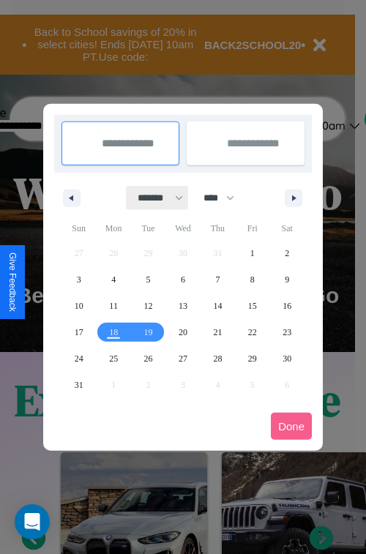 Image resolution: width=366 pixels, height=554 pixels. What do you see at coordinates (113, 306) in the screenshot?
I see `button: 11` at bounding box center [113, 306].